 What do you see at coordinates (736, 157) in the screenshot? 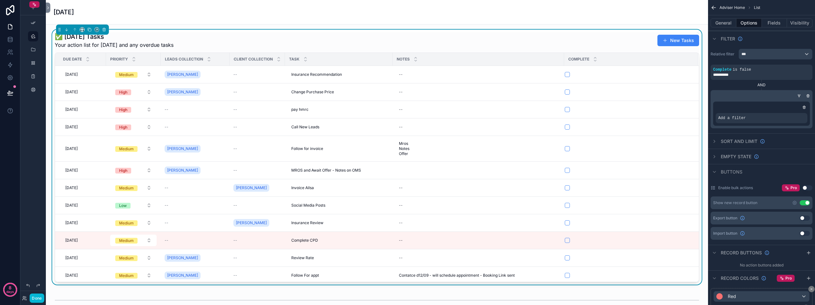
I see `span: Empty state` at bounding box center [736, 157].